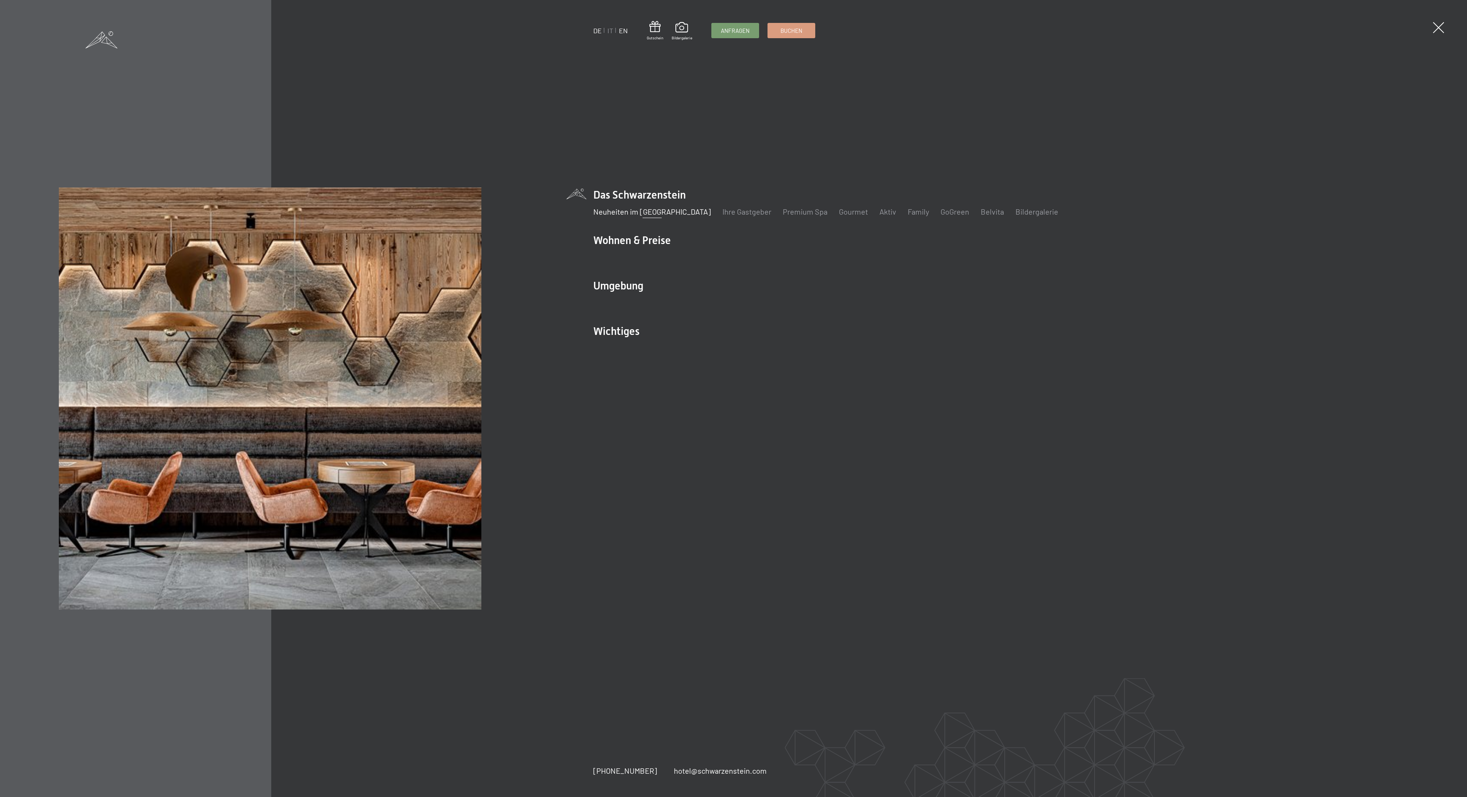 This screenshot has width=1467, height=797. What do you see at coordinates (918, 212) in the screenshot?
I see `a: Family` at bounding box center [918, 212].